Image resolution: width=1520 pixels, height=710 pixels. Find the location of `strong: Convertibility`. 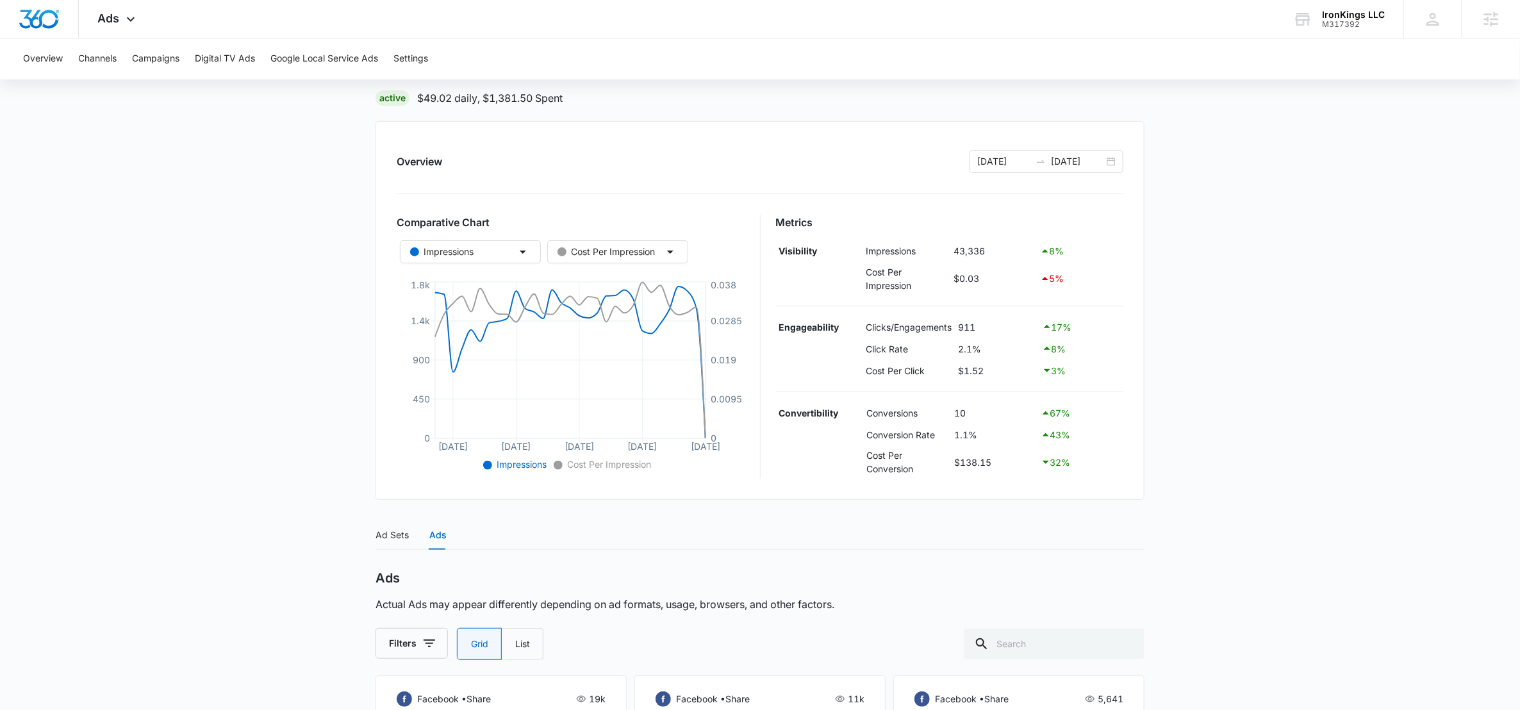

strong: Convertibility is located at coordinates (808, 413).